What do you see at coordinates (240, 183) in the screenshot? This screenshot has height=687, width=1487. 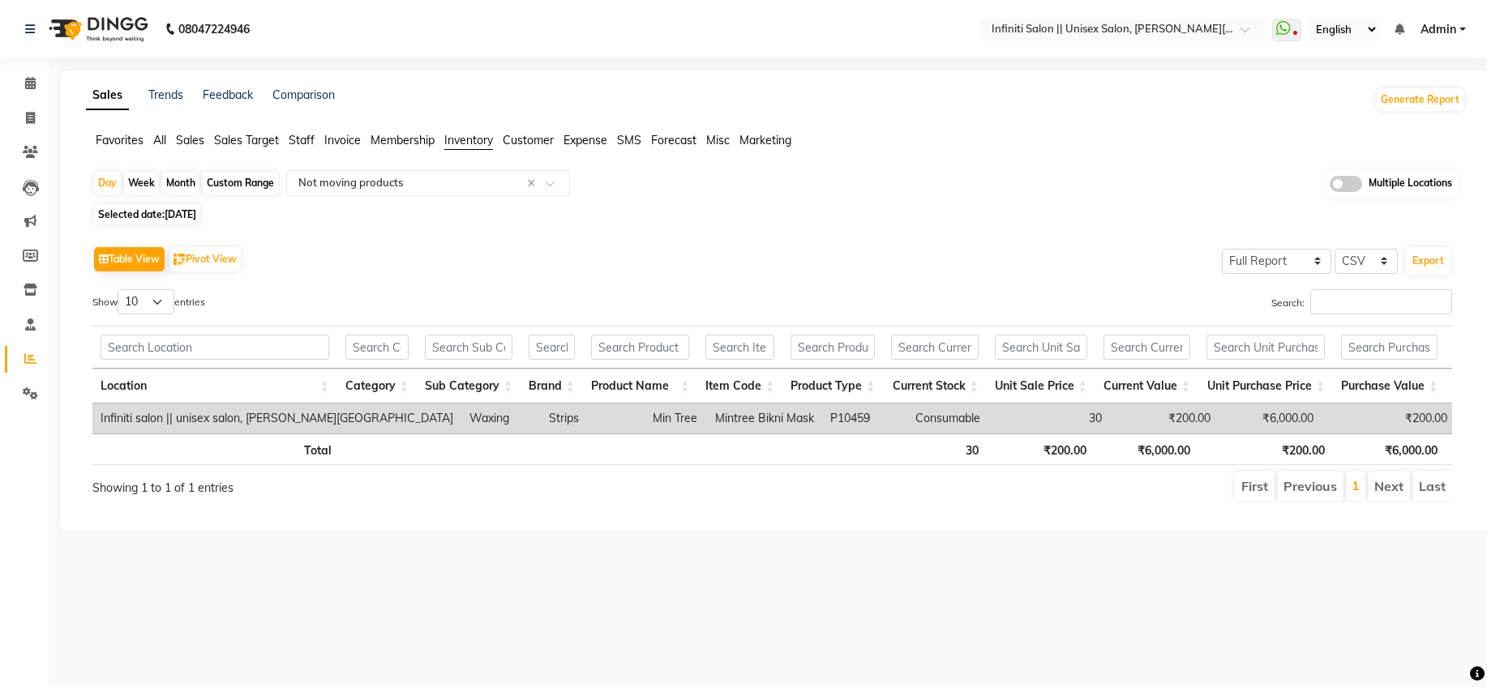 I see `div: Custom Range` at bounding box center [240, 183].